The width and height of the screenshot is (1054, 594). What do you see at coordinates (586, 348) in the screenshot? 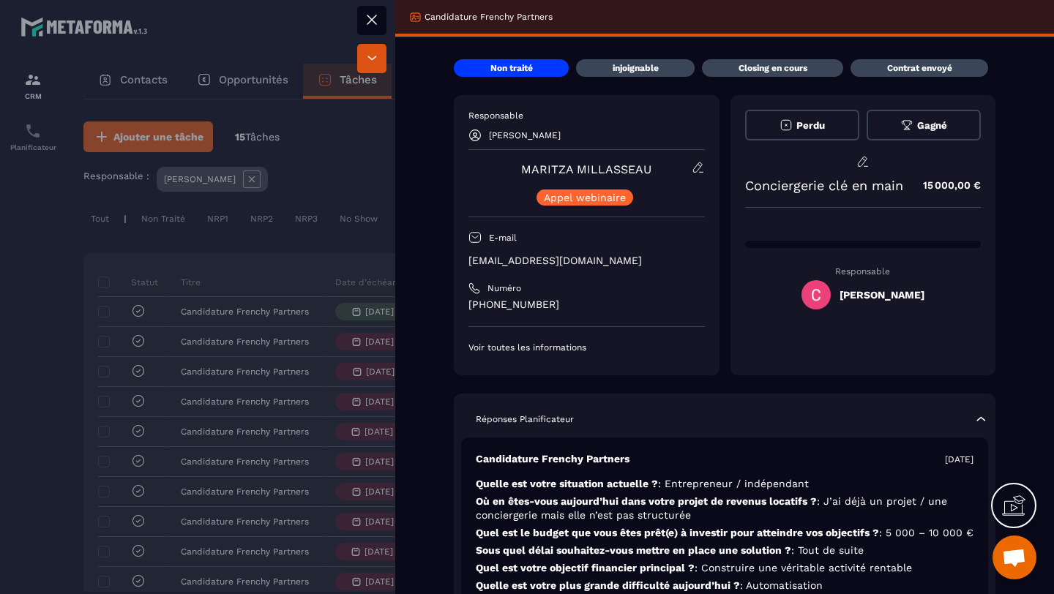
I see `p: Voir toutes les informations` at bounding box center [586, 348].